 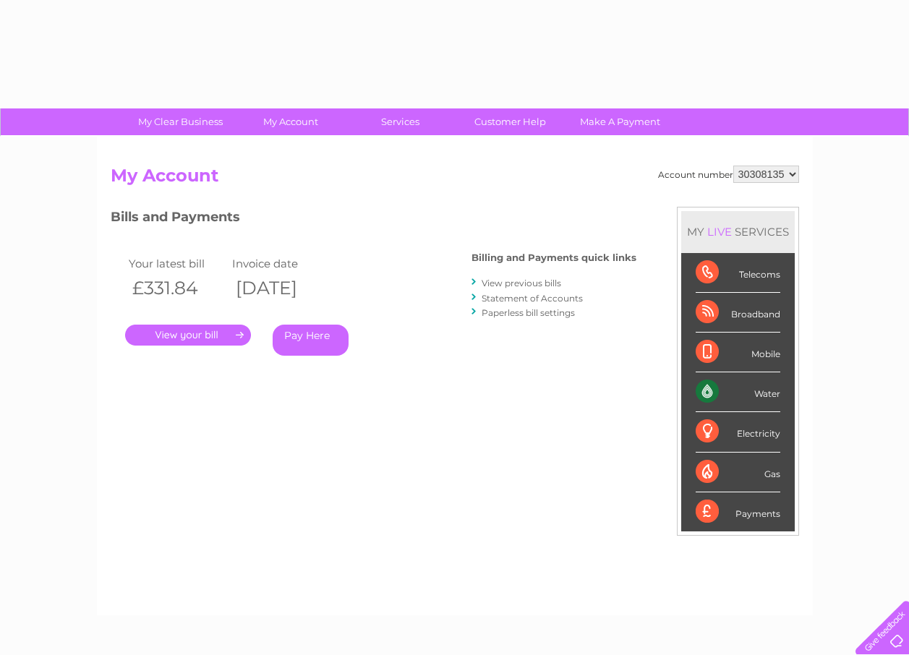 I want to click on div: Mobile, so click(x=737, y=352).